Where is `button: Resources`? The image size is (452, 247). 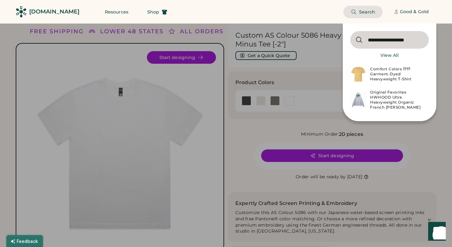
button: Resources is located at coordinates (116, 12).